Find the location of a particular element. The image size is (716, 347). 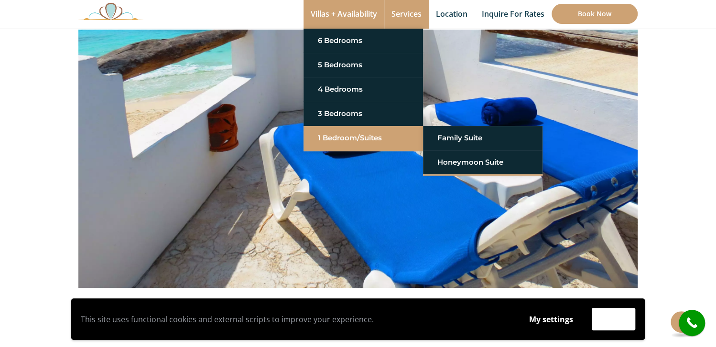

h1: The amenities of our resort are of no coincidence, for we too are travelers and know that vacatio... is located at coordinates (358, 317).